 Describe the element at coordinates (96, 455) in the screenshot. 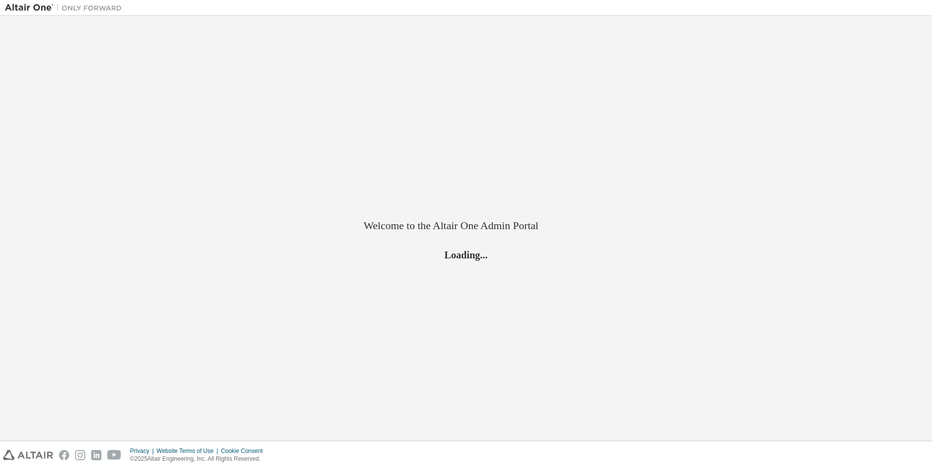

I see `img: linkedin.svg` at that location.